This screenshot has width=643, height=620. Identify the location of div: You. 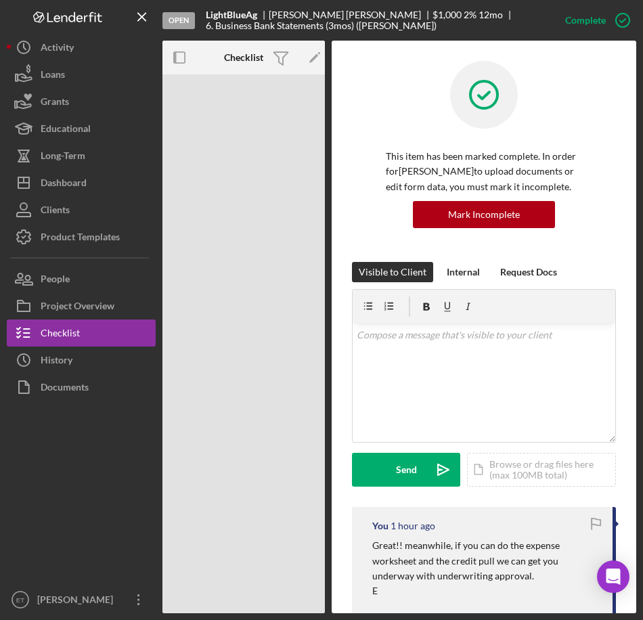
(381, 526).